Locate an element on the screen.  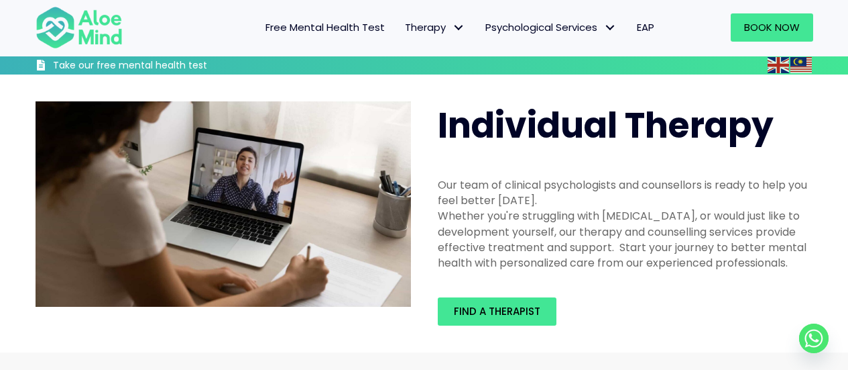
a: Free Mental Health Test is located at coordinates (325, 27).